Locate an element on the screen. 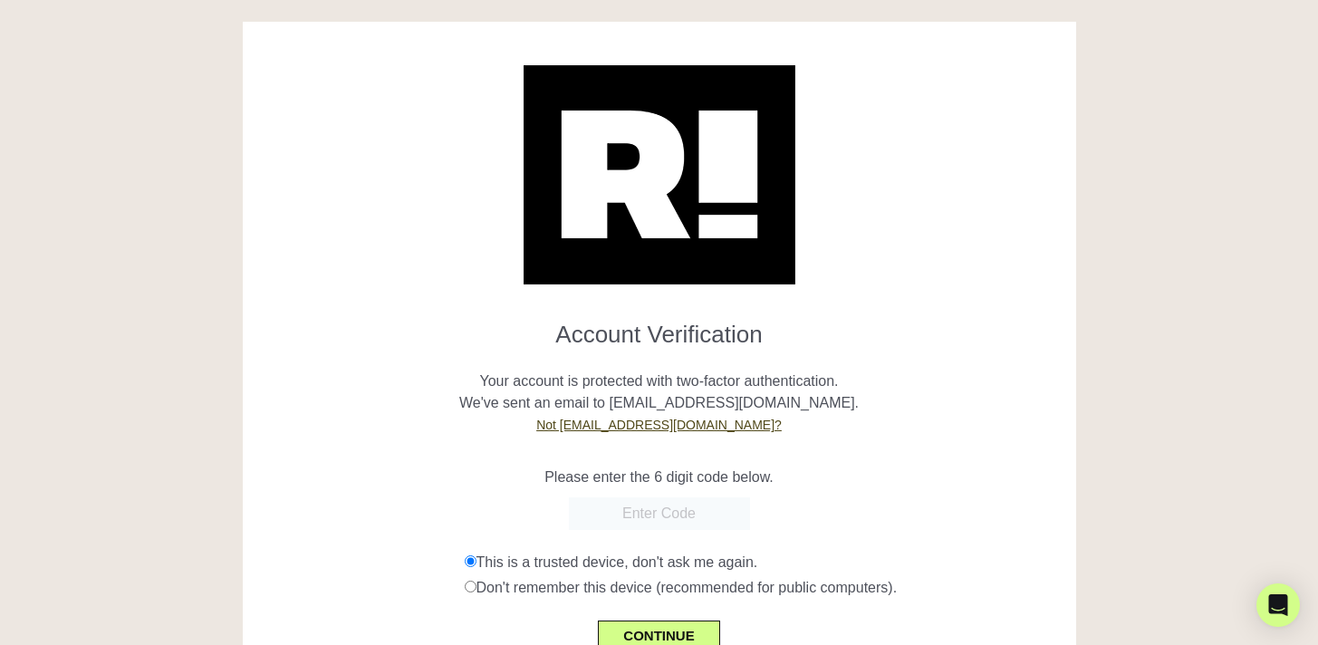  input: Enter Code is located at coordinates (659, 514).